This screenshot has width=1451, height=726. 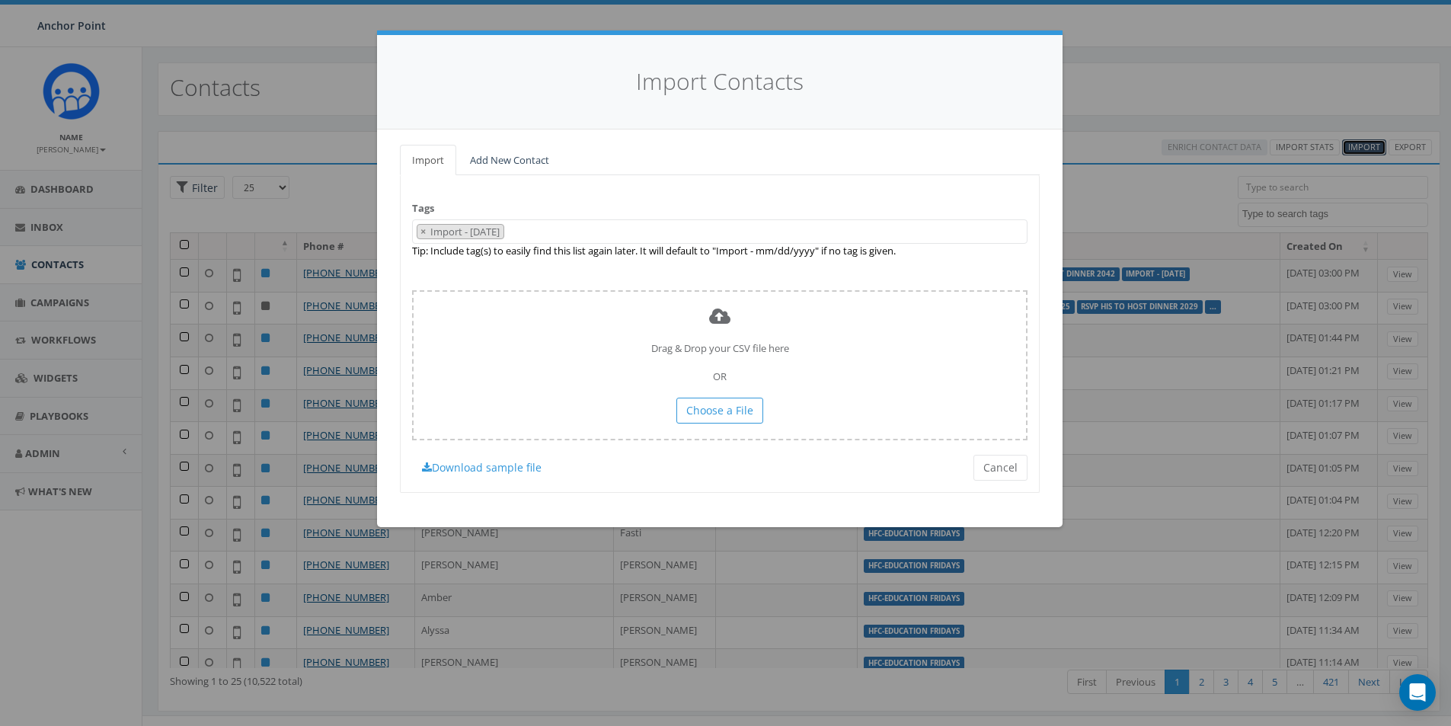 What do you see at coordinates (423, 231) in the screenshot?
I see `button: Remove item` at bounding box center [423, 231].